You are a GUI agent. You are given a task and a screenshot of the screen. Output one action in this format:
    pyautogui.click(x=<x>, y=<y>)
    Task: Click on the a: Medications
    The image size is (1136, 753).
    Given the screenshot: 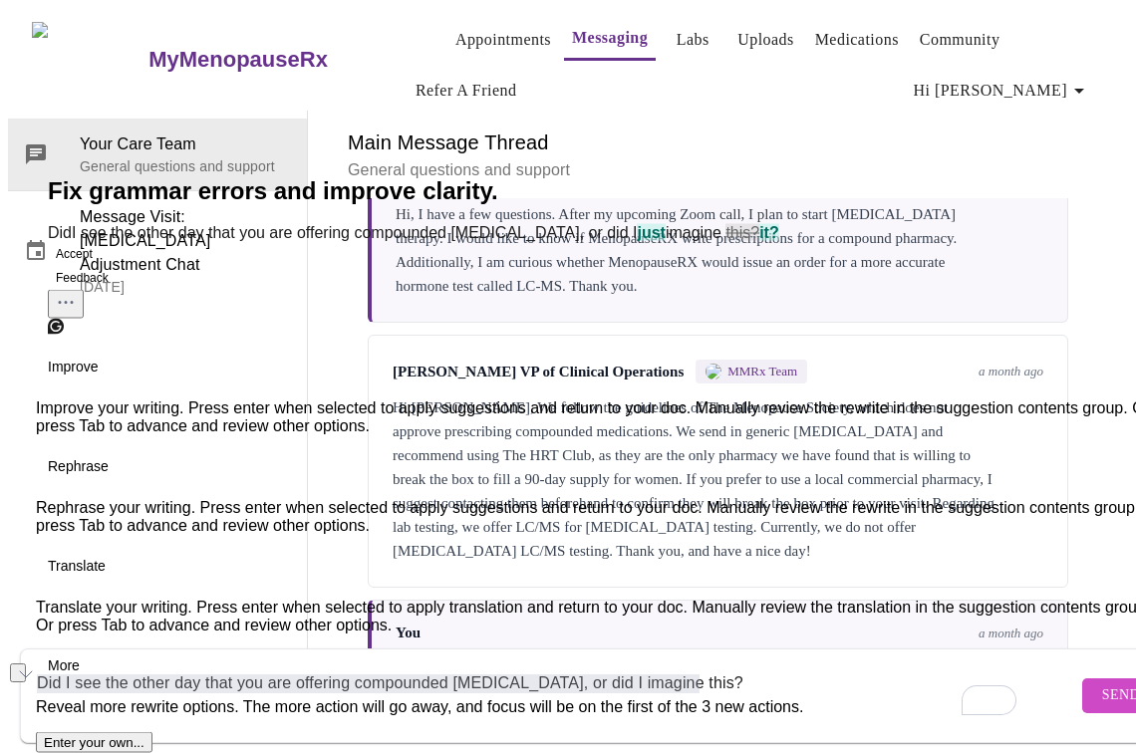 What is the action you would take?
    pyautogui.click(x=857, y=40)
    